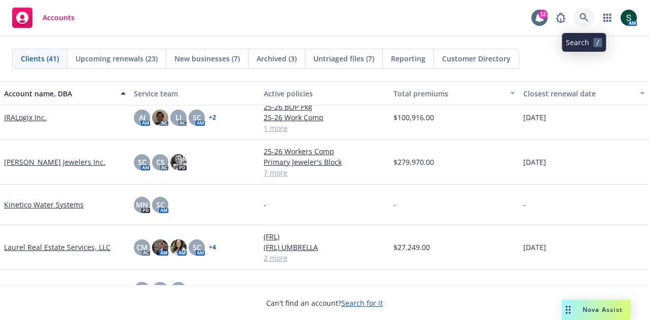 This screenshot has width=649, height=320. I want to click on div: Active policies, so click(324, 93).